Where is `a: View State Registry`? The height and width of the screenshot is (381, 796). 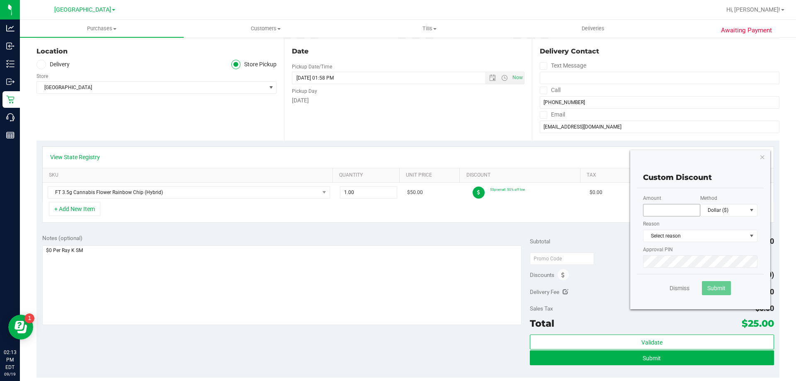
a: View State Registry is located at coordinates (75, 157).